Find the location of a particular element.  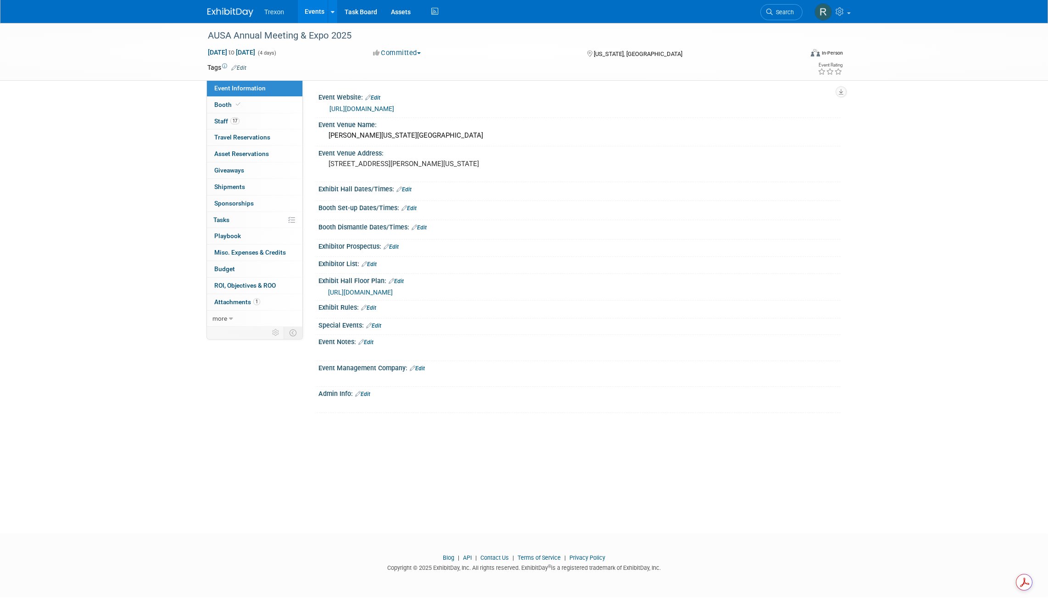

span: Playbook is located at coordinates (228, 236).